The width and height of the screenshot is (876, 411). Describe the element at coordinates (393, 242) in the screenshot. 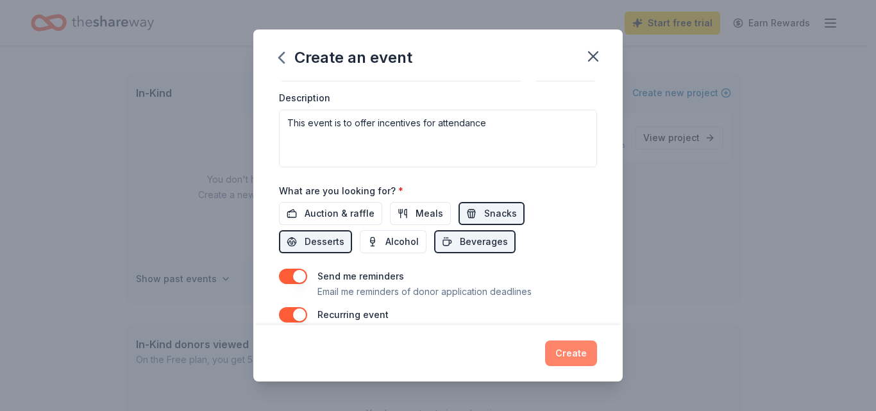

I see `button: Alcohol` at that location.